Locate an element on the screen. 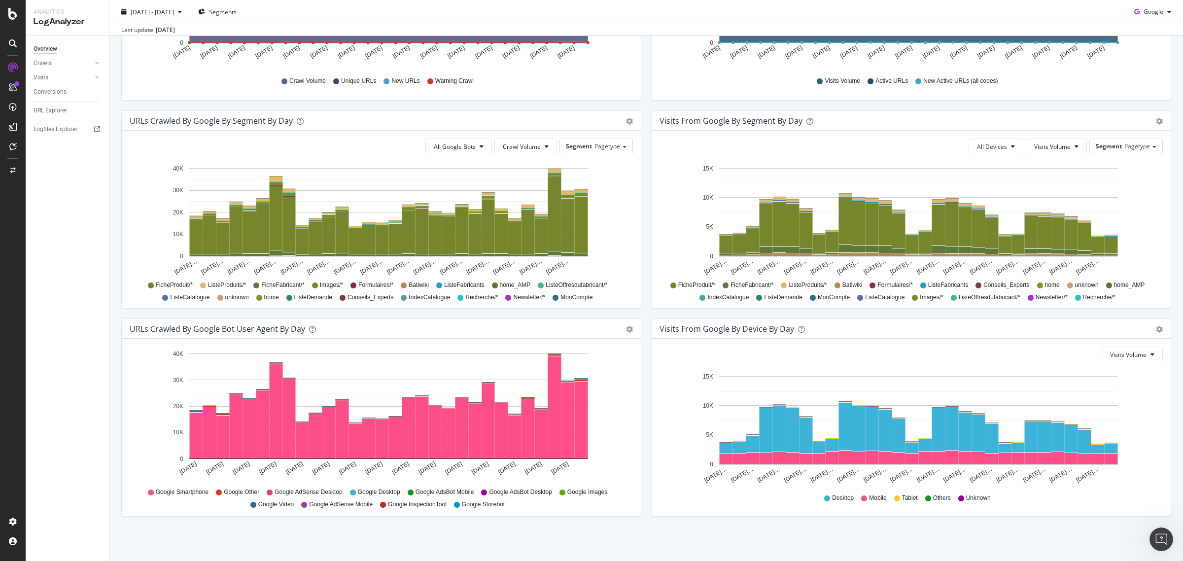  a: Visits is located at coordinates (63, 77).